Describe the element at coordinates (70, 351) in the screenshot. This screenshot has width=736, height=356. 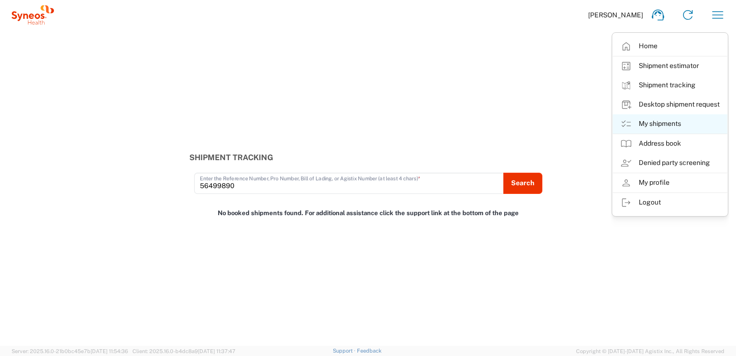
I see `span: Server: 2025.16.0-21b0bc45e7b` at that location.